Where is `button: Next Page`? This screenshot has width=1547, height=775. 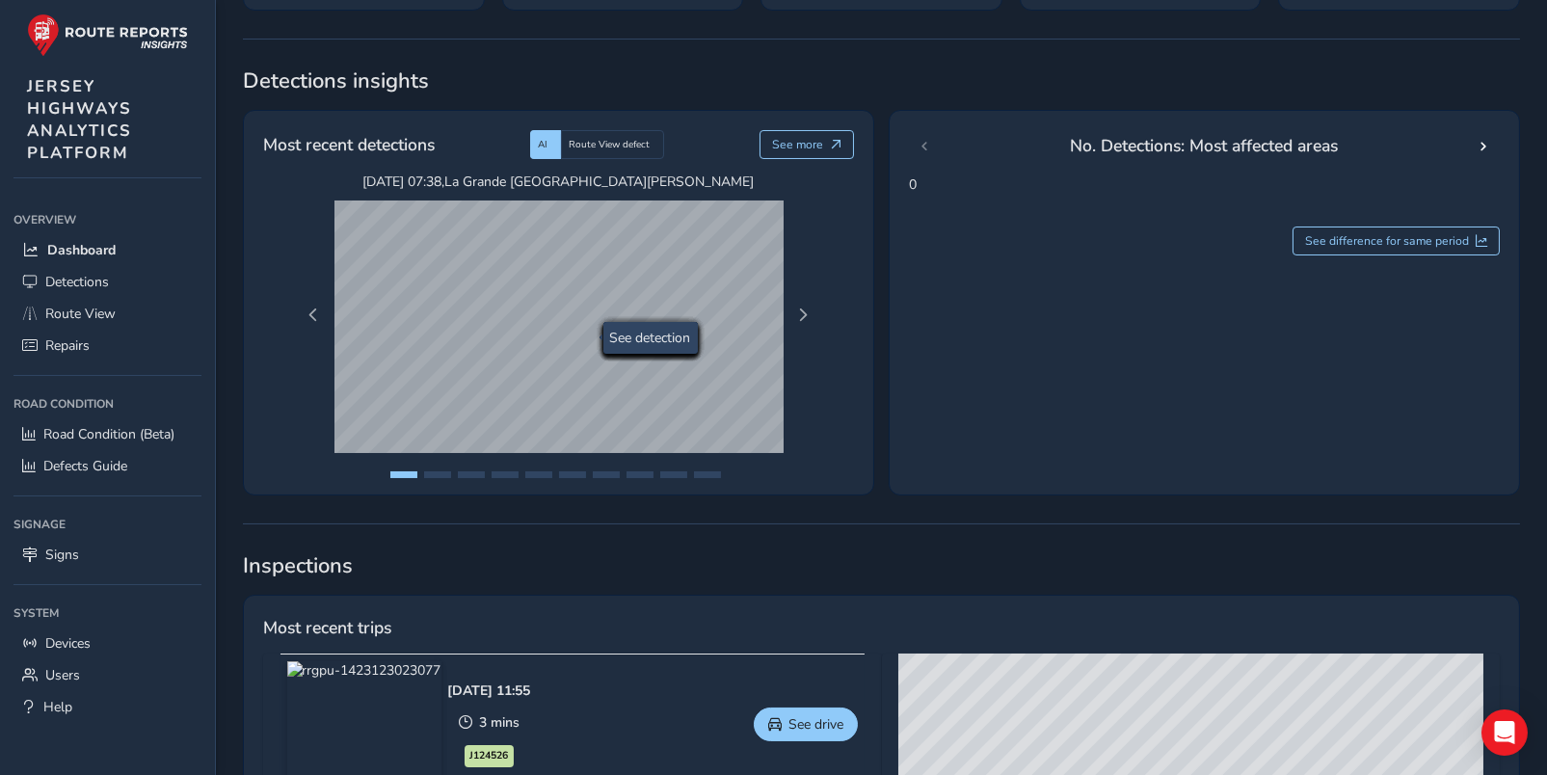 button: Next Page is located at coordinates (804, 315).